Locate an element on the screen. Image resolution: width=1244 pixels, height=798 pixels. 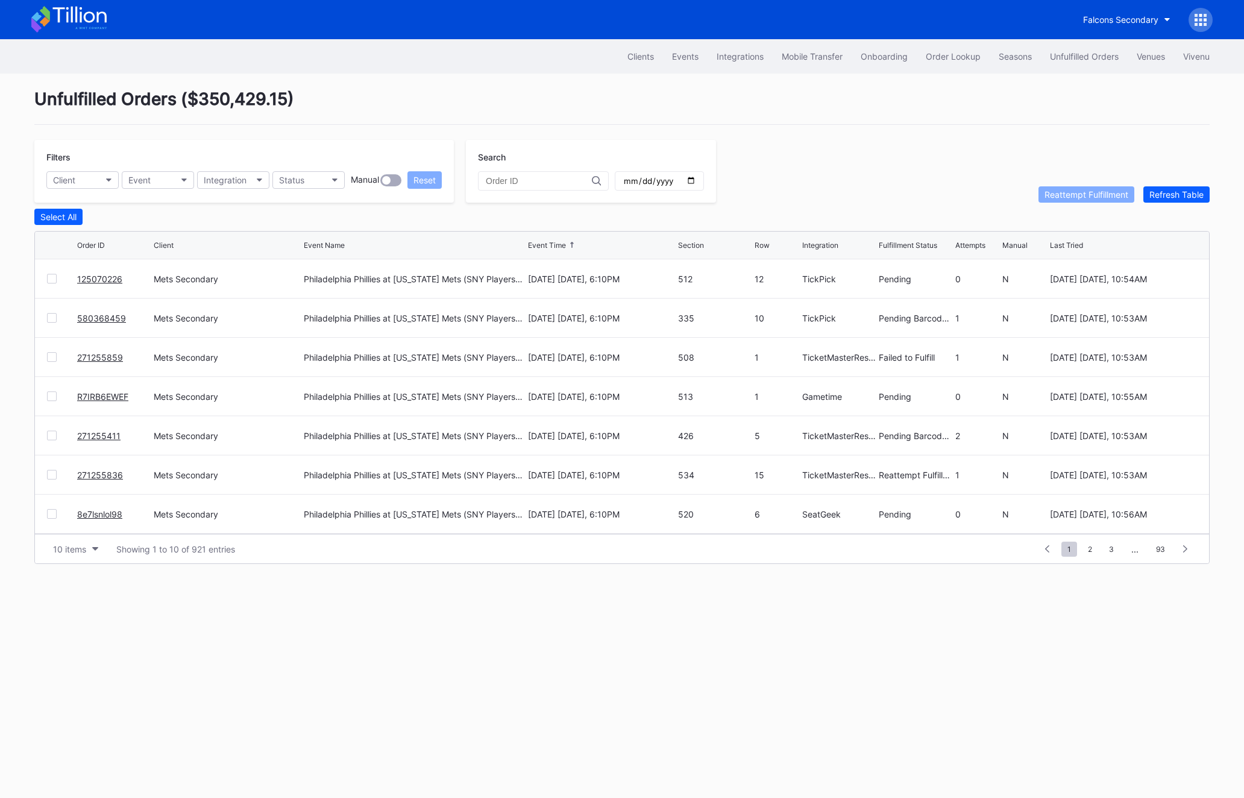
div: 10 is located at coordinates (777, 318).